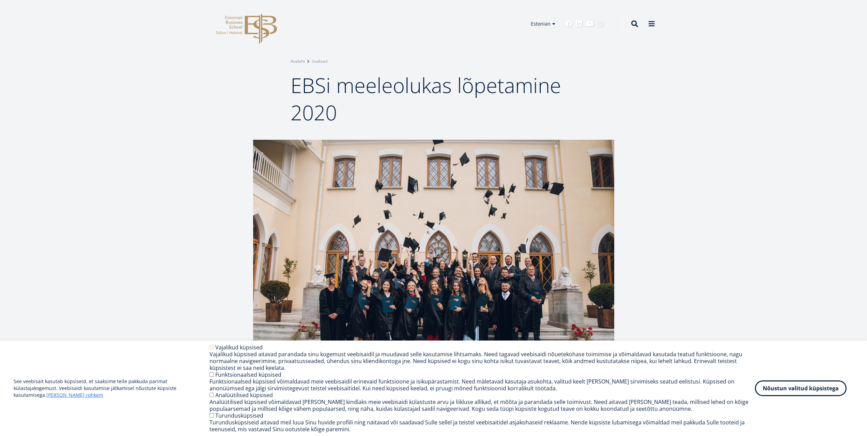 This screenshot has width=867, height=436. Describe the element at coordinates (482, 425) in the screenshot. I see `div: Turundusküpsiseid aitavad meil luua Sinu huvide profiili ning näitavad või saadavad Sulle sellel ...` at that location.